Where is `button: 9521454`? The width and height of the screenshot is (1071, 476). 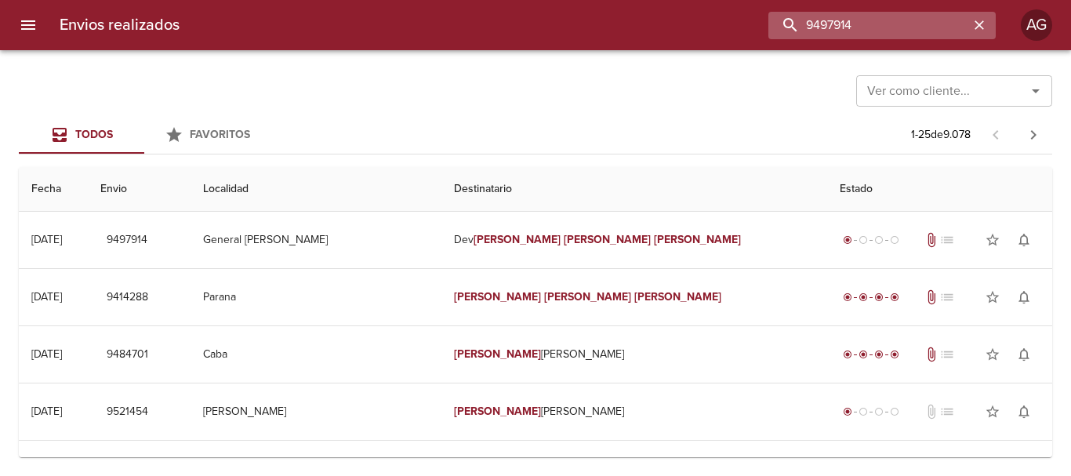
button: 9521454 is located at coordinates (127, 412).